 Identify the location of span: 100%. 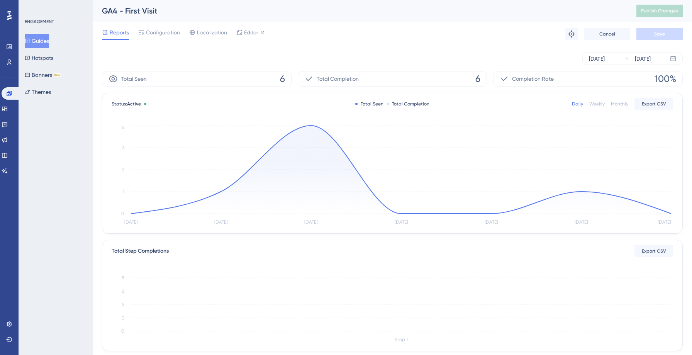
(665, 79).